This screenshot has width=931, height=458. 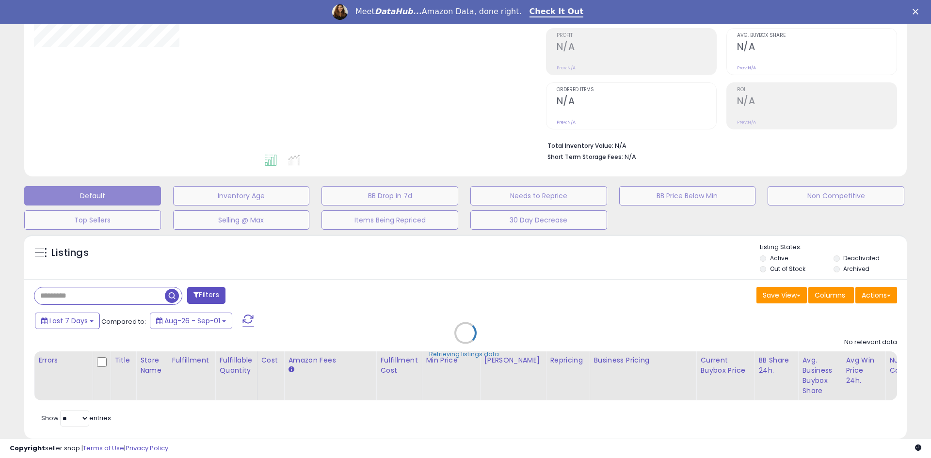 What do you see at coordinates (539, 220) in the screenshot?
I see `button: 30 Day Decrease` at bounding box center [539, 220].